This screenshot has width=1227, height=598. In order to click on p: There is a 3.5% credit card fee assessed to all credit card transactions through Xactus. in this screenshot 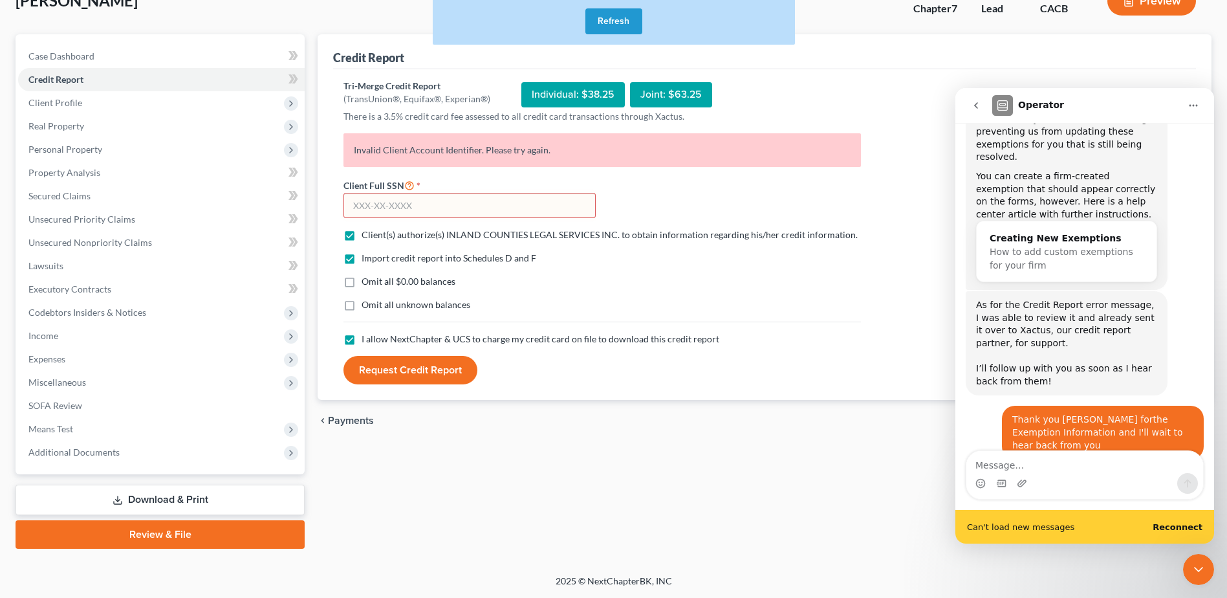, I will do `click(602, 116)`.